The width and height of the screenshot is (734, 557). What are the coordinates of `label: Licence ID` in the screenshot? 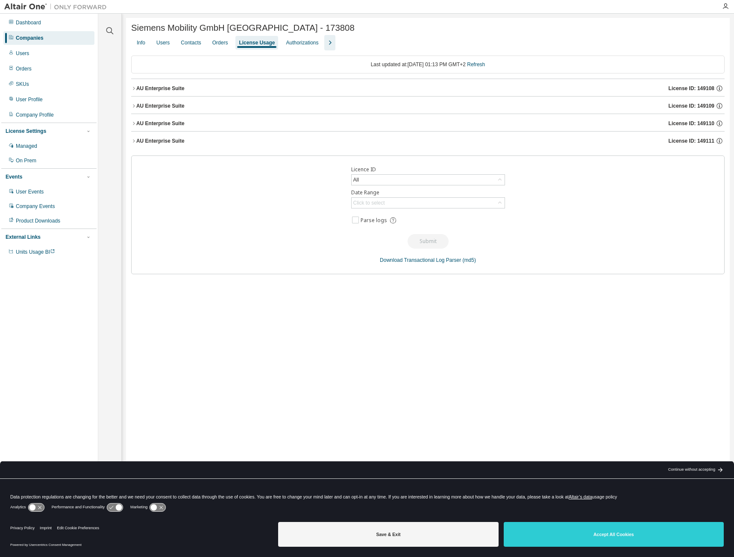 It's located at (428, 170).